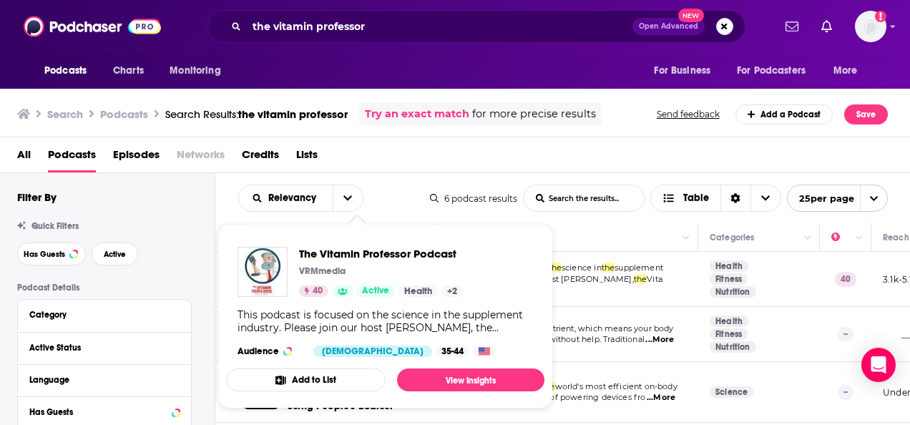  I want to click on h2: Filter By, so click(36, 197).